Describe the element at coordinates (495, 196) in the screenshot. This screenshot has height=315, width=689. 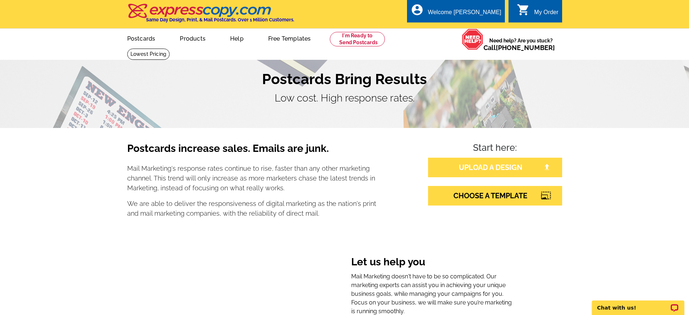
I see `a: CHOOSE A TEMPLATE` at that location.